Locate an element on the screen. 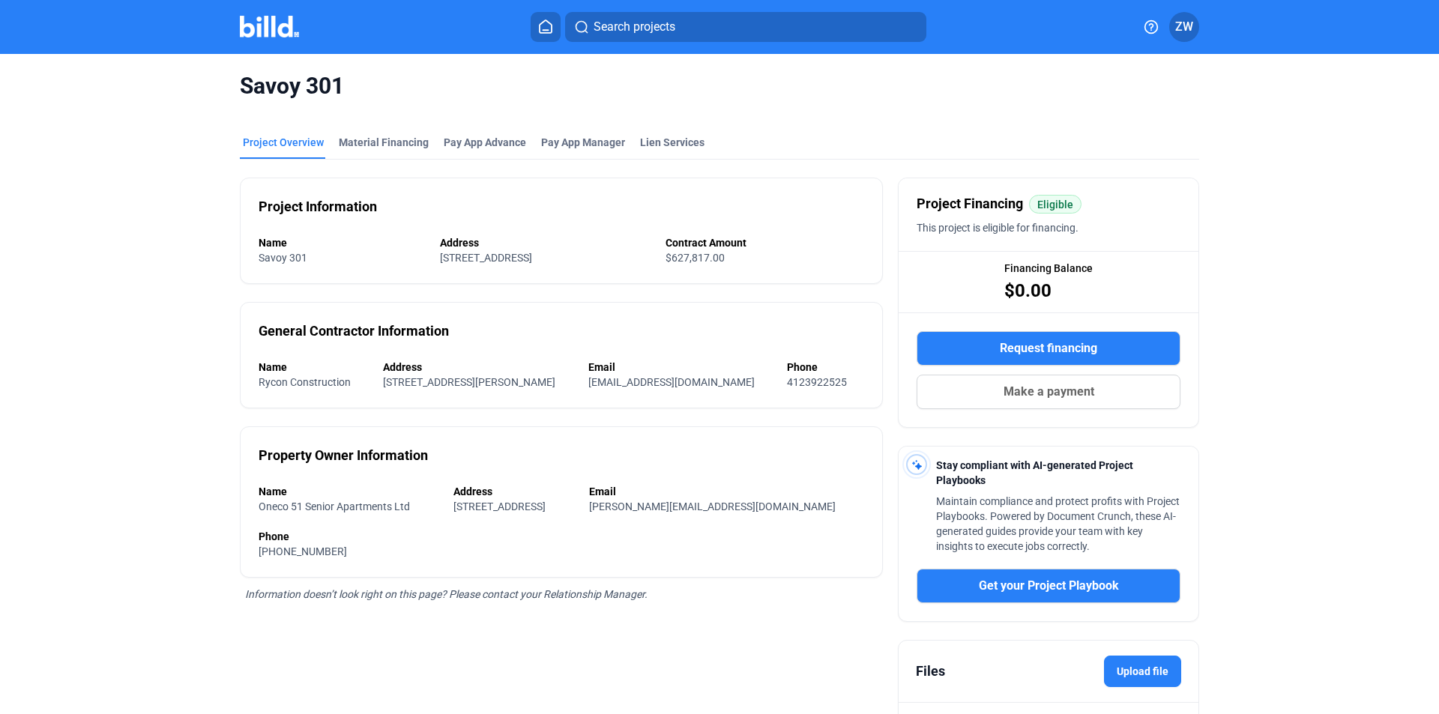 The width and height of the screenshot is (1439, 714). mat-chip: Eligible is located at coordinates (1055, 204).